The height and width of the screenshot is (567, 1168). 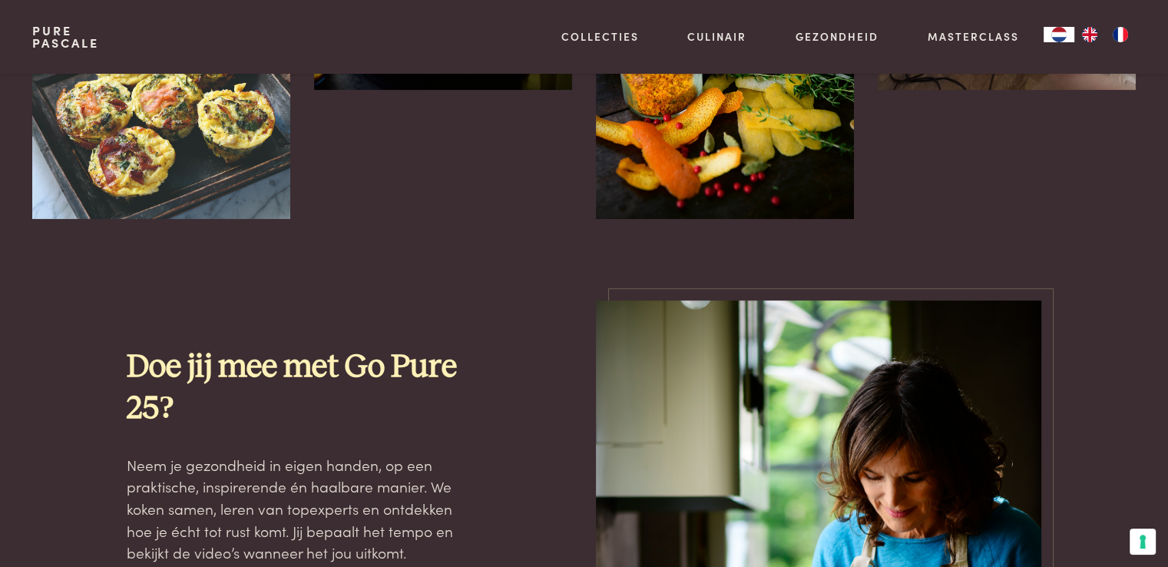 I want to click on div: Language, so click(x=1059, y=35).